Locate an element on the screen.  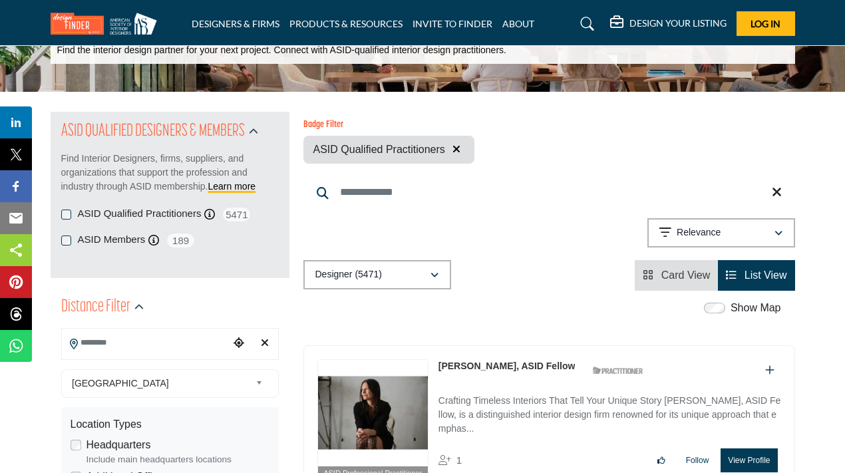
img: ASID Qualified Practitioners Badge Icon is located at coordinates (617, 371).